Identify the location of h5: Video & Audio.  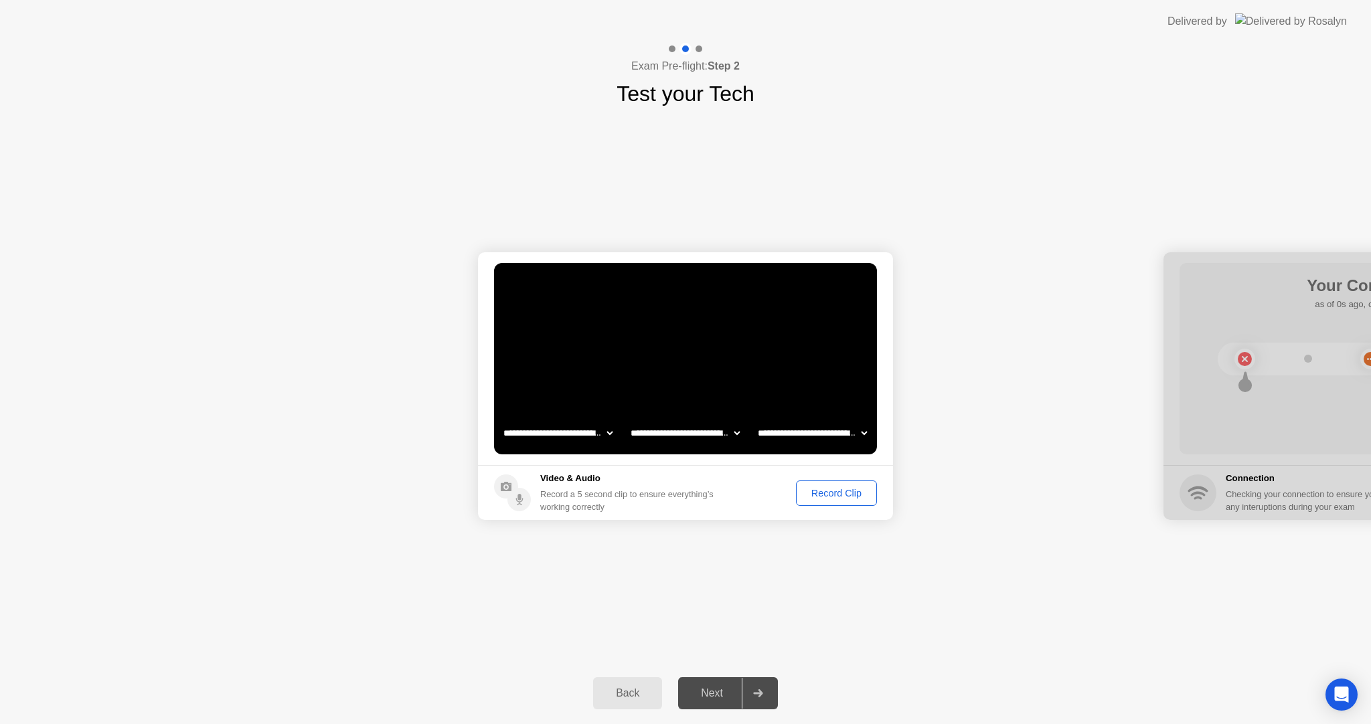
(629, 479).